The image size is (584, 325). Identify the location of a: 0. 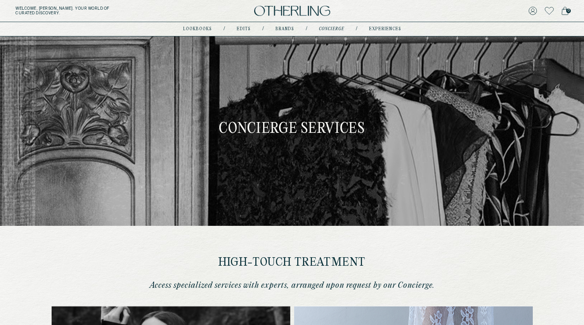
(565, 11).